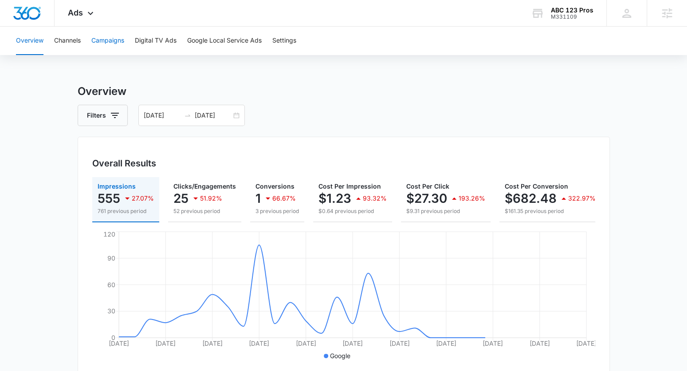 The width and height of the screenshot is (687, 371). I want to click on p: $682.48, so click(531, 198).